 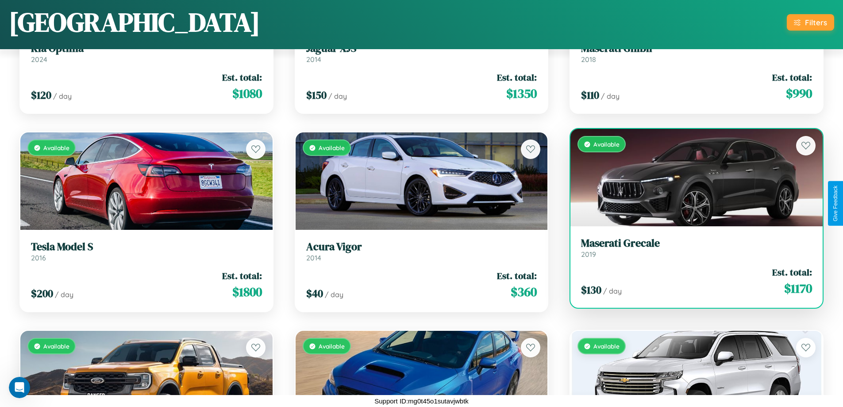 I want to click on span: 2016, so click(x=38, y=258).